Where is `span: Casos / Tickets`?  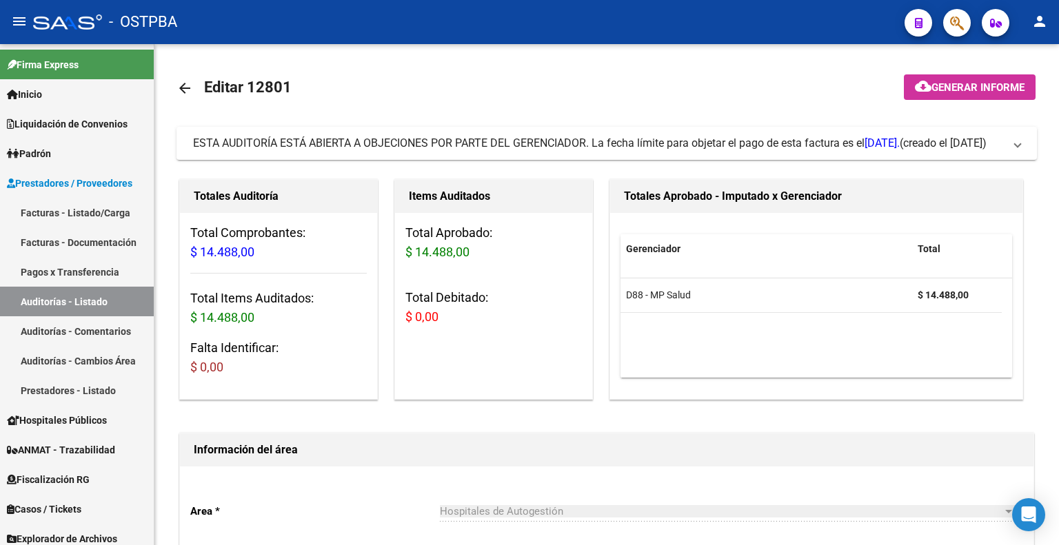
span: Casos / Tickets is located at coordinates (44, 509).